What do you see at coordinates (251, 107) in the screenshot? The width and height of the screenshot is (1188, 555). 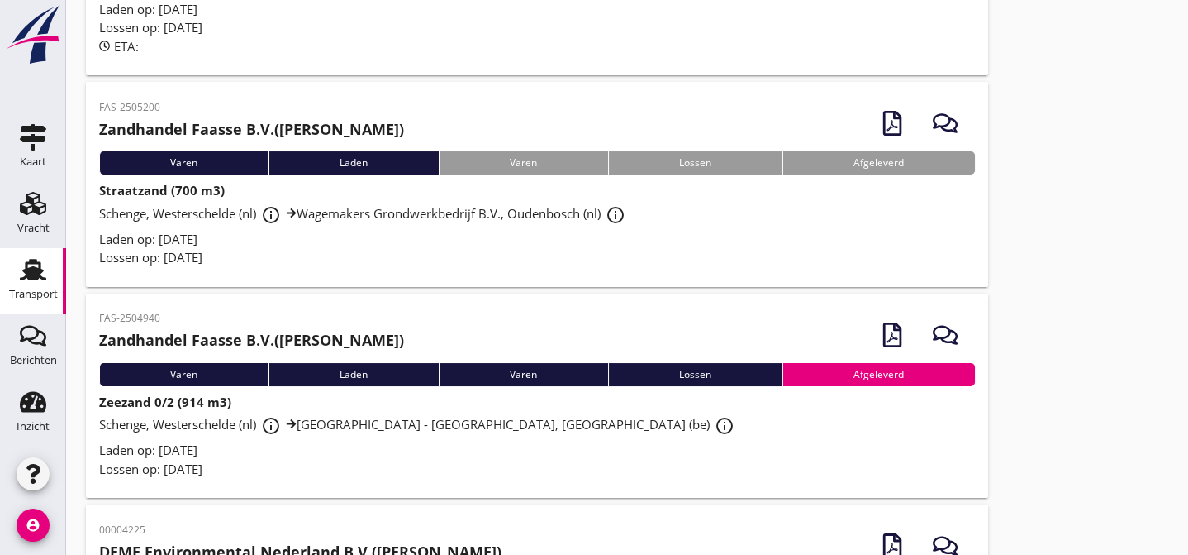 I see `p: FAS-2505200` at bounding box center [251, 107].